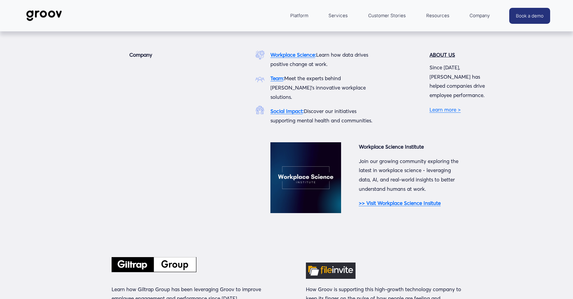 Image resolution: width=573 pixels, height=299 pixels. I want to click on strong: Workplace Science, so click(293, 54).